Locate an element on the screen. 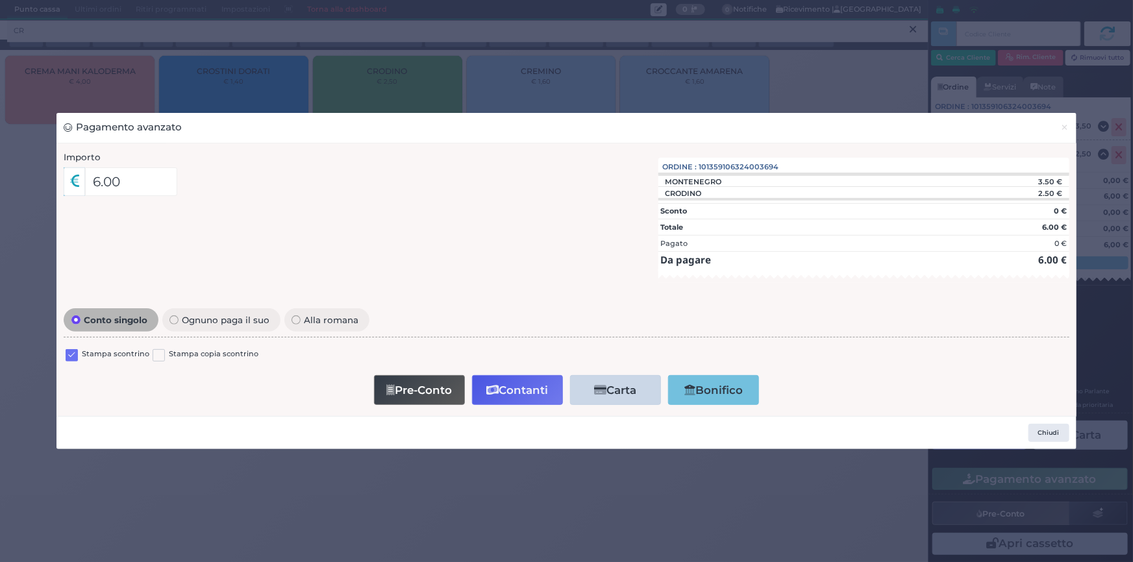  input: Es. 30.99 is located at coordinates (131, 182).